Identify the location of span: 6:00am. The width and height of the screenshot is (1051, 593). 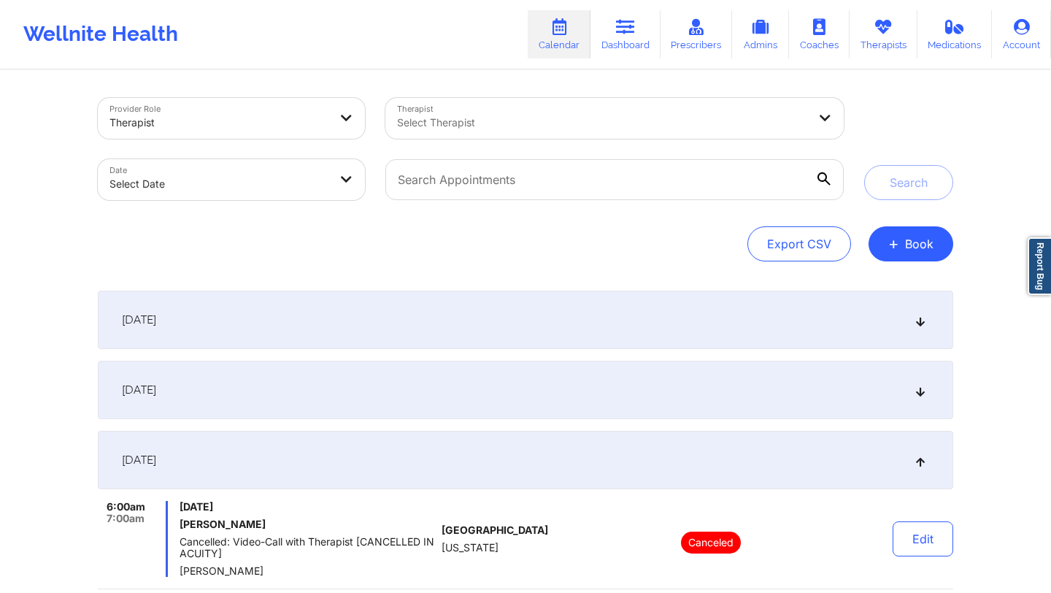
(126, 507).